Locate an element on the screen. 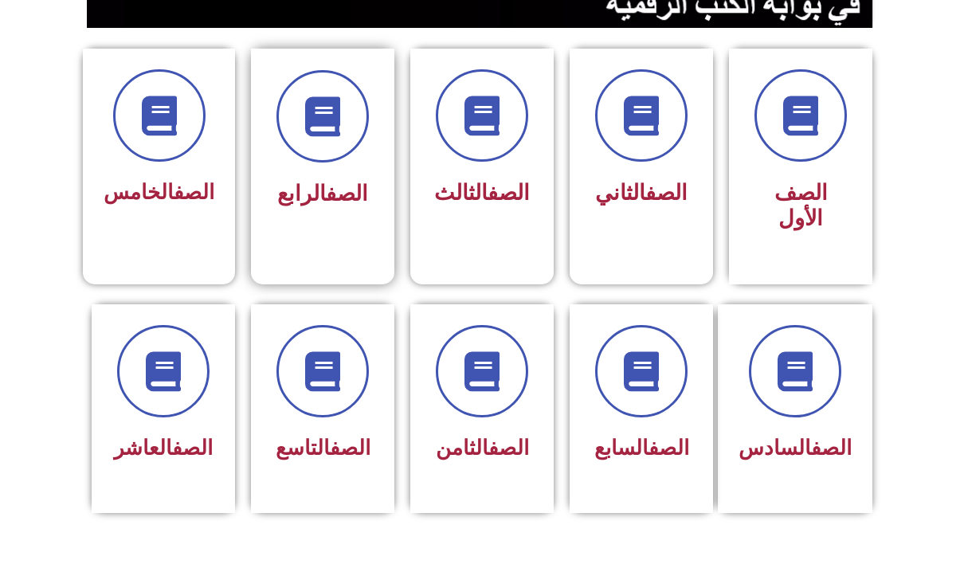 Image resolution: width=964 pixels, height=564 pixels. span: التاسع is located at coordinates (323, 448).